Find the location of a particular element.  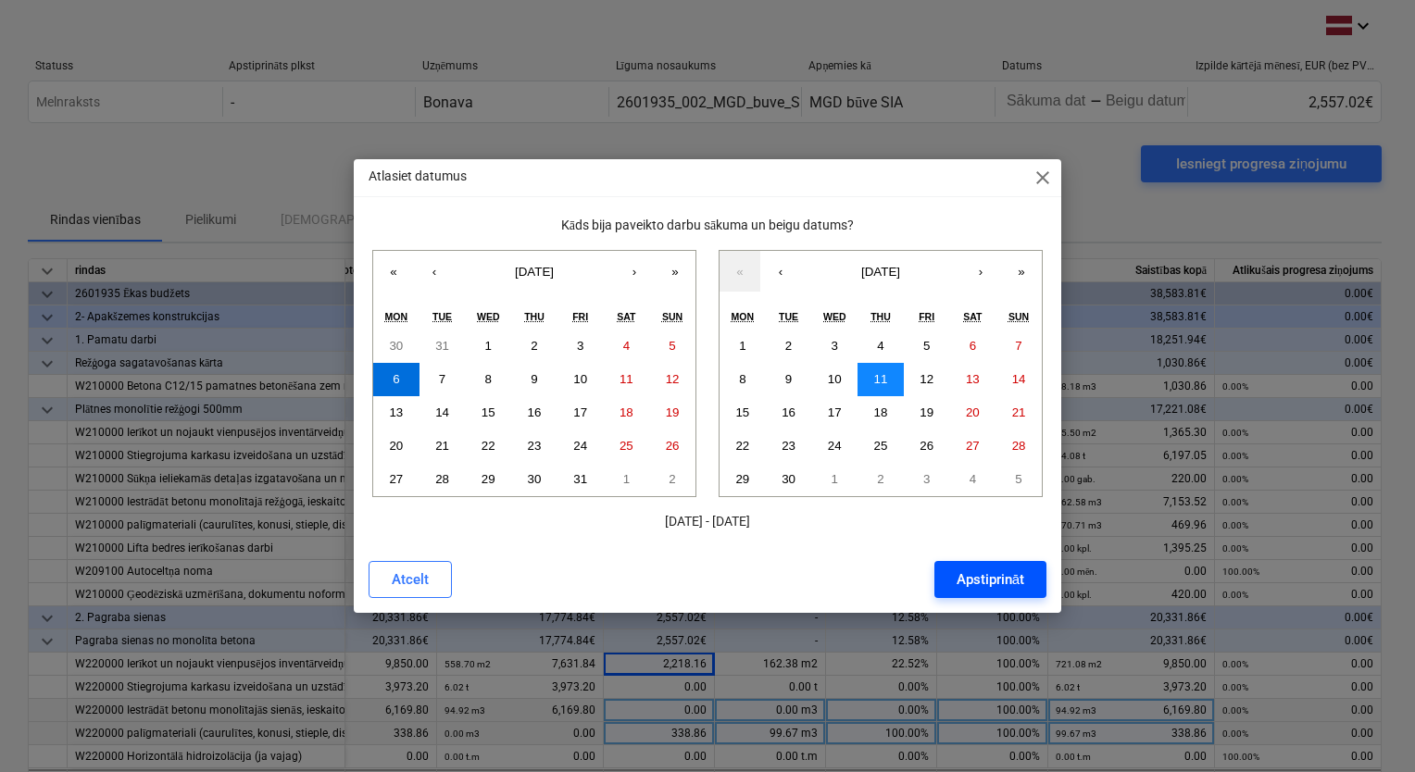

abbr: January 22, 2025 is located at coordinates (488, 445).